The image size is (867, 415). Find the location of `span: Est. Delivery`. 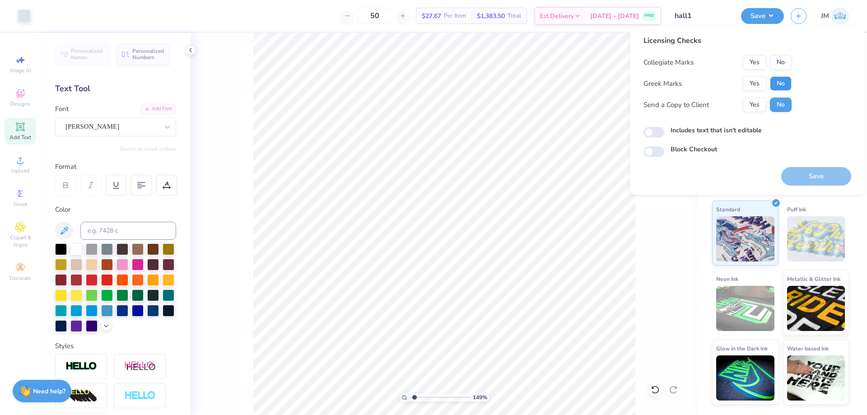

span: Est. Delivery is located at coordinates (556, 16).